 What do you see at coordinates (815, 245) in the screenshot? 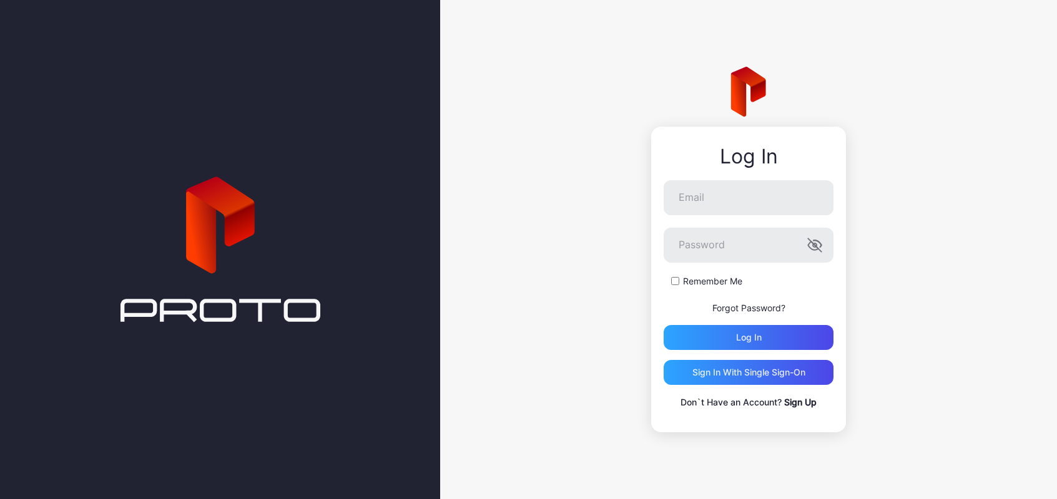
I see `button: Password` at bounding box center [815, 245].